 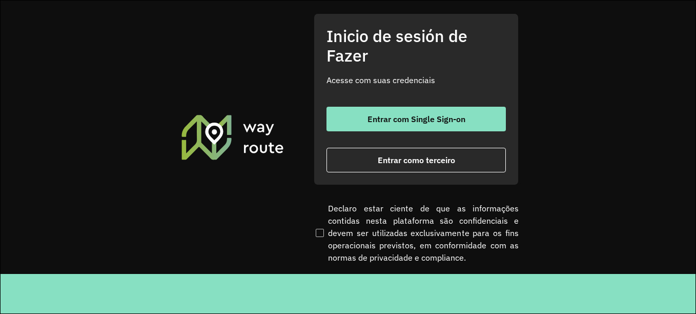 I want to click on h2: Inicio de sesión de Fazer, so click(x=416, y=46).